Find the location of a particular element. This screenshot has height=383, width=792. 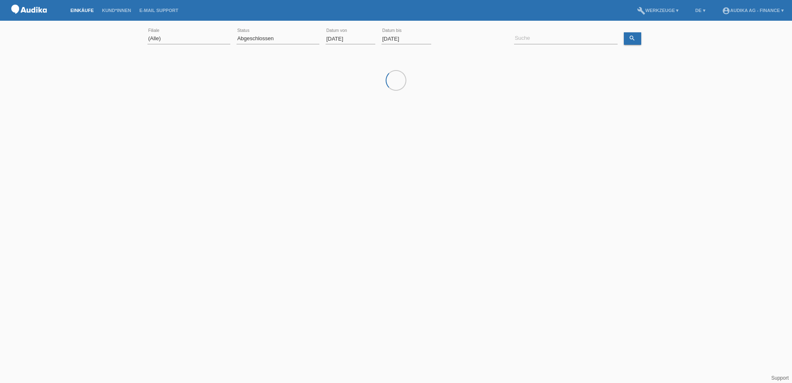

a: search is located at coordinates (632, 39).